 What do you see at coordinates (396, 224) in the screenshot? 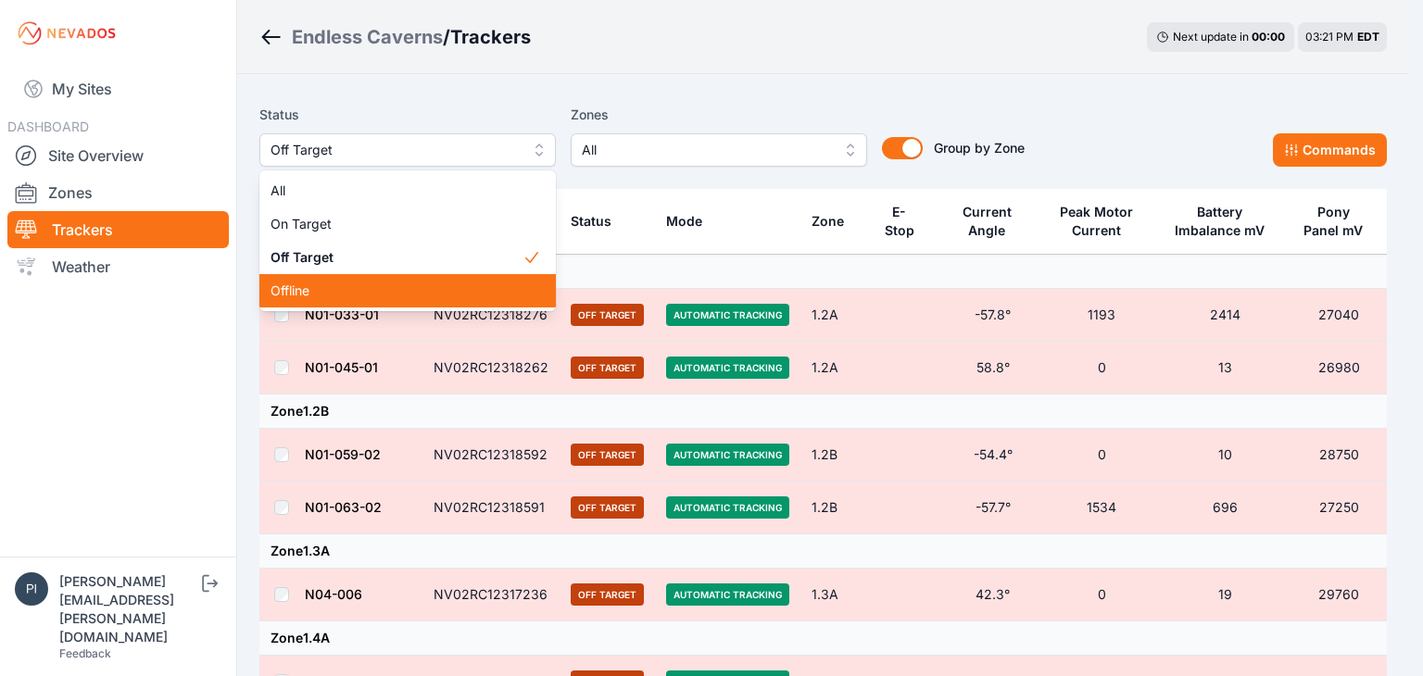
I see `span: On Target` at bounding box center [396, 224].